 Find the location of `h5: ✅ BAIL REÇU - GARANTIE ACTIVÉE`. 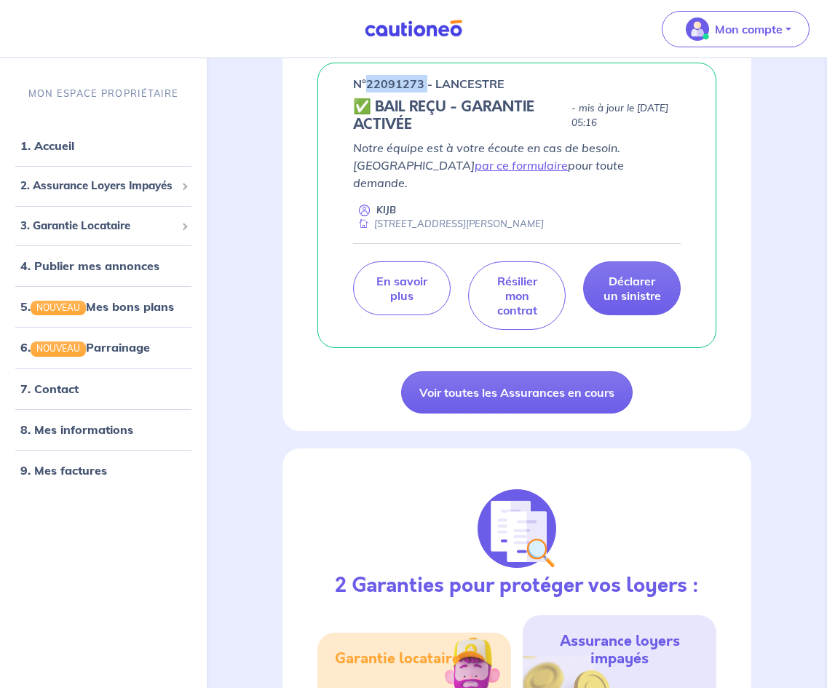

h5: ✅ BAIL REÇU - GARANTIE ACTIVÉE is located at coordinates (459, 116).